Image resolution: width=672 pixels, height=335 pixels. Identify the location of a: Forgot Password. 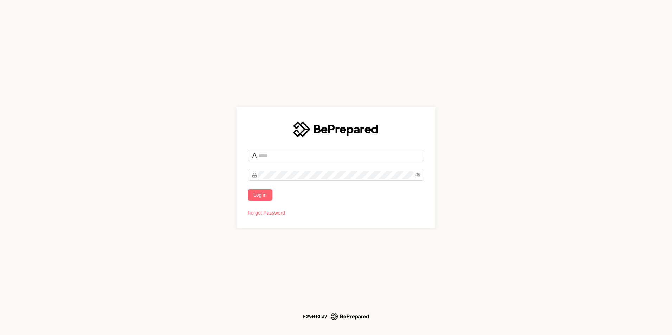
(266, 213).